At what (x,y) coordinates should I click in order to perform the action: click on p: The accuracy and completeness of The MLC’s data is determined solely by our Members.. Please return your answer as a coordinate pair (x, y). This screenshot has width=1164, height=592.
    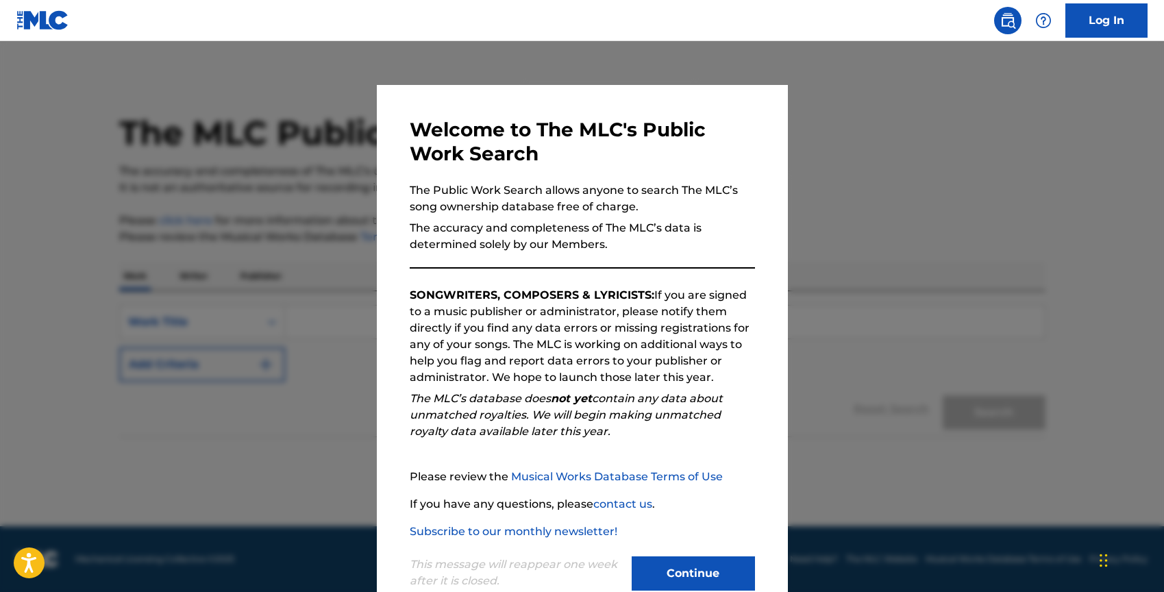
    Looking at the image, I should click on (582, 236).